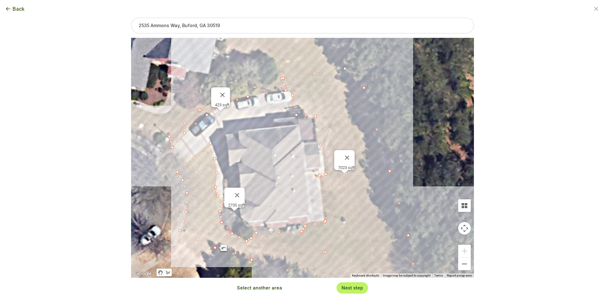 This screenshot has width=605, height=298. Describe the element at coordinates (15, 9) in the screenshot. I see `button: Back` at that location.